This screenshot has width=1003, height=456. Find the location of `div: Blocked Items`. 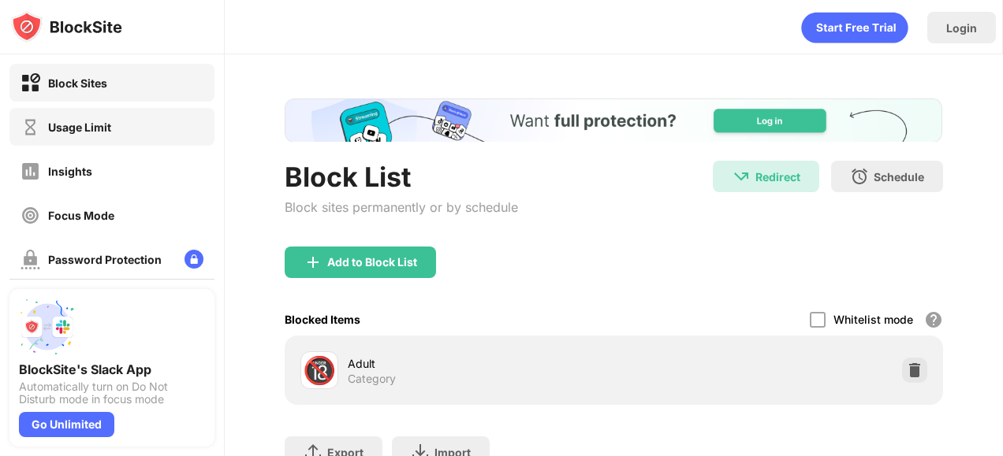

div: Blocked Items is located at coordinates (322, 319).